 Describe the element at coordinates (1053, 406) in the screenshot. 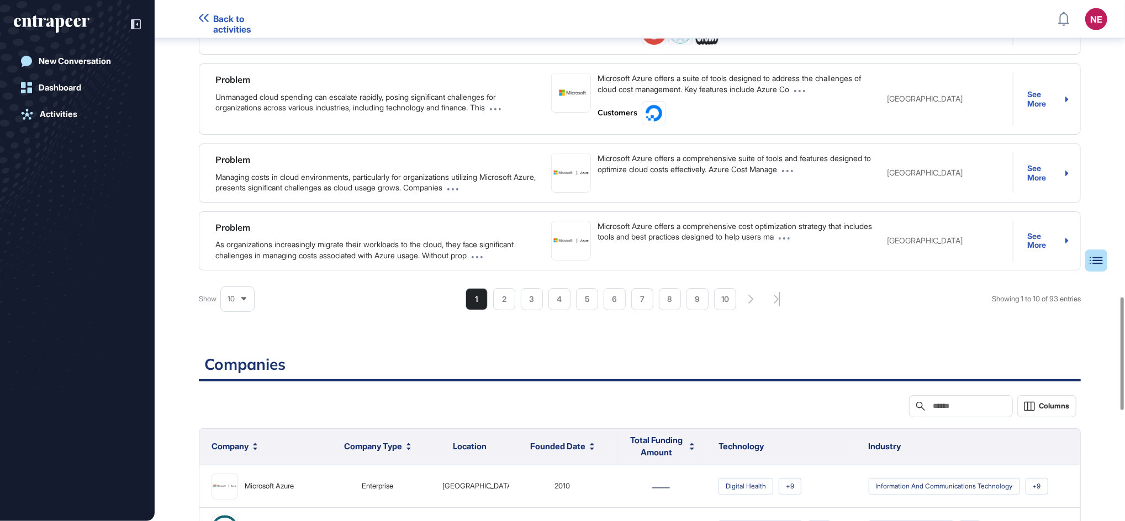

I see `span: Columns` at that location.